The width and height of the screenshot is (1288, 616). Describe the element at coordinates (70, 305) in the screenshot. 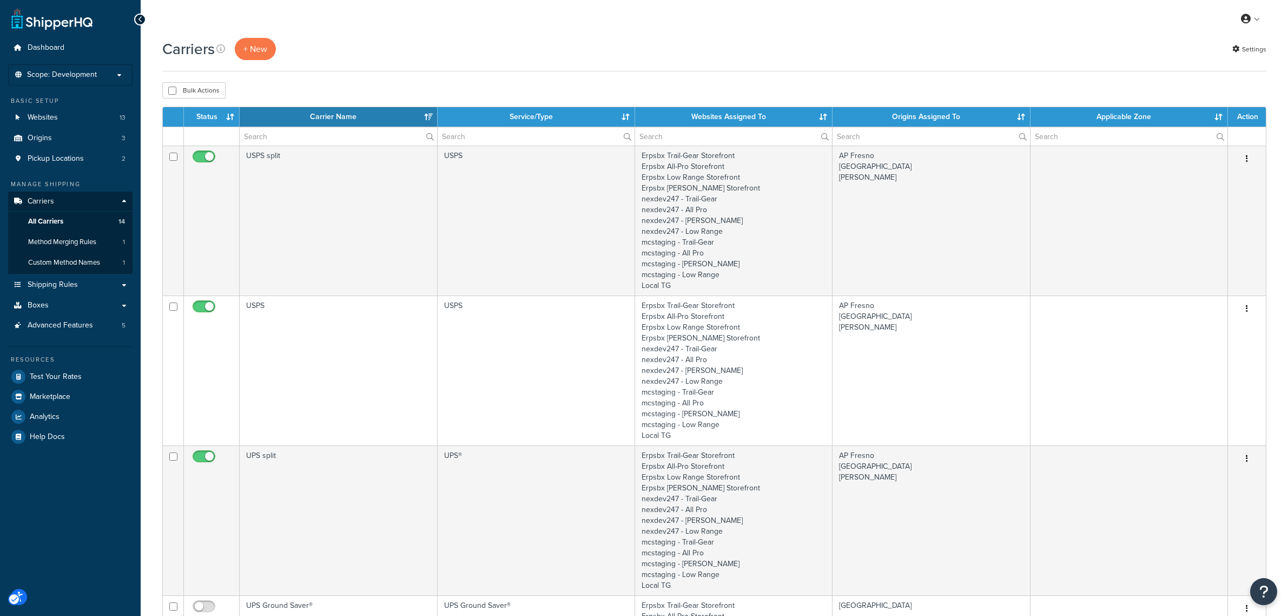

I see `a: Boxes` at that location.